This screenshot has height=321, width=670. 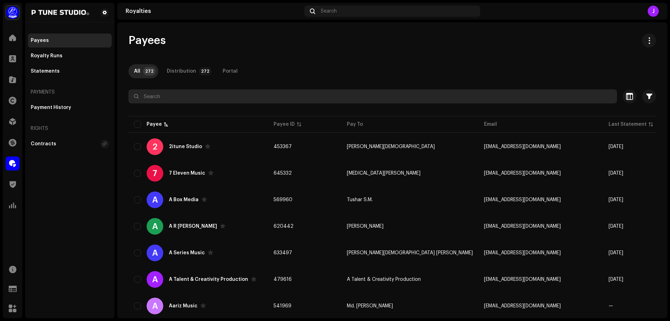 I want to click on span: Md. Romjan Ali, so click(x=370, y=306).